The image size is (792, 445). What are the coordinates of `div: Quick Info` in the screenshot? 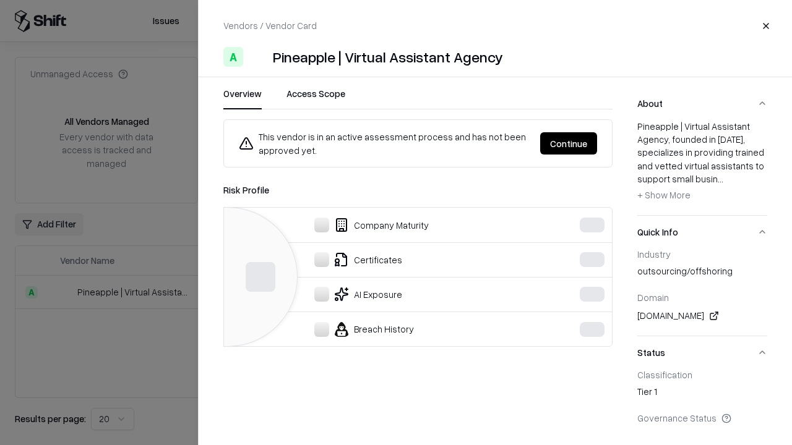 It's located at (702, 292).